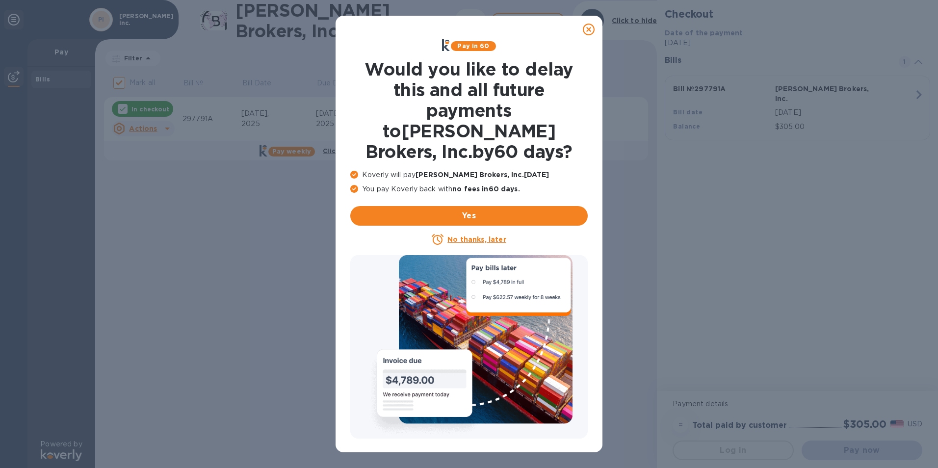 The image size is (938, 468). I want to click on span: Yes, so click(469, 216).